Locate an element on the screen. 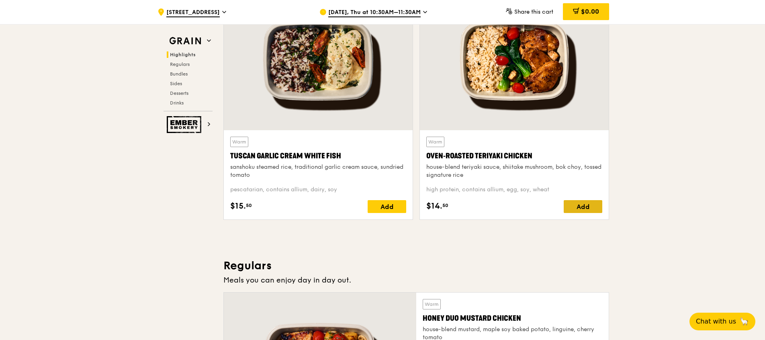  span: Chat with us is located at coordinates (716, 321).